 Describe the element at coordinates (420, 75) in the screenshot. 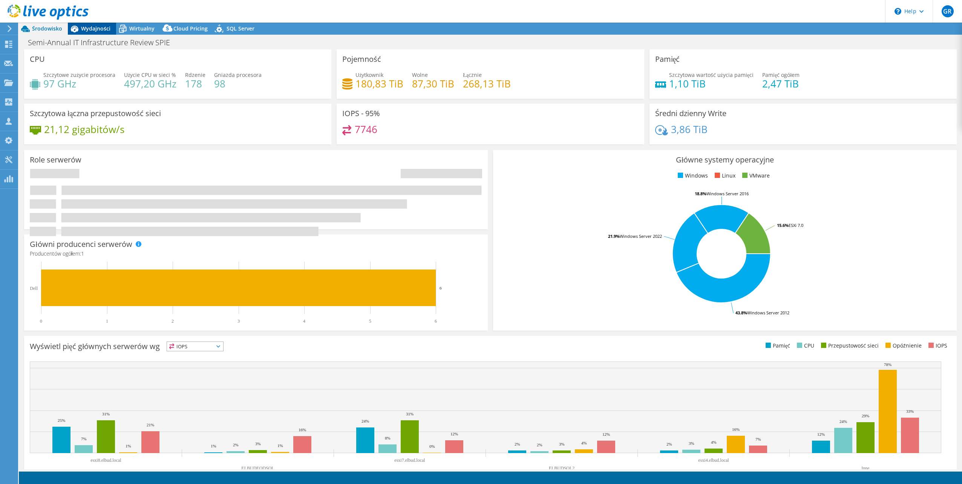

I see `span: Wolne` at that location.